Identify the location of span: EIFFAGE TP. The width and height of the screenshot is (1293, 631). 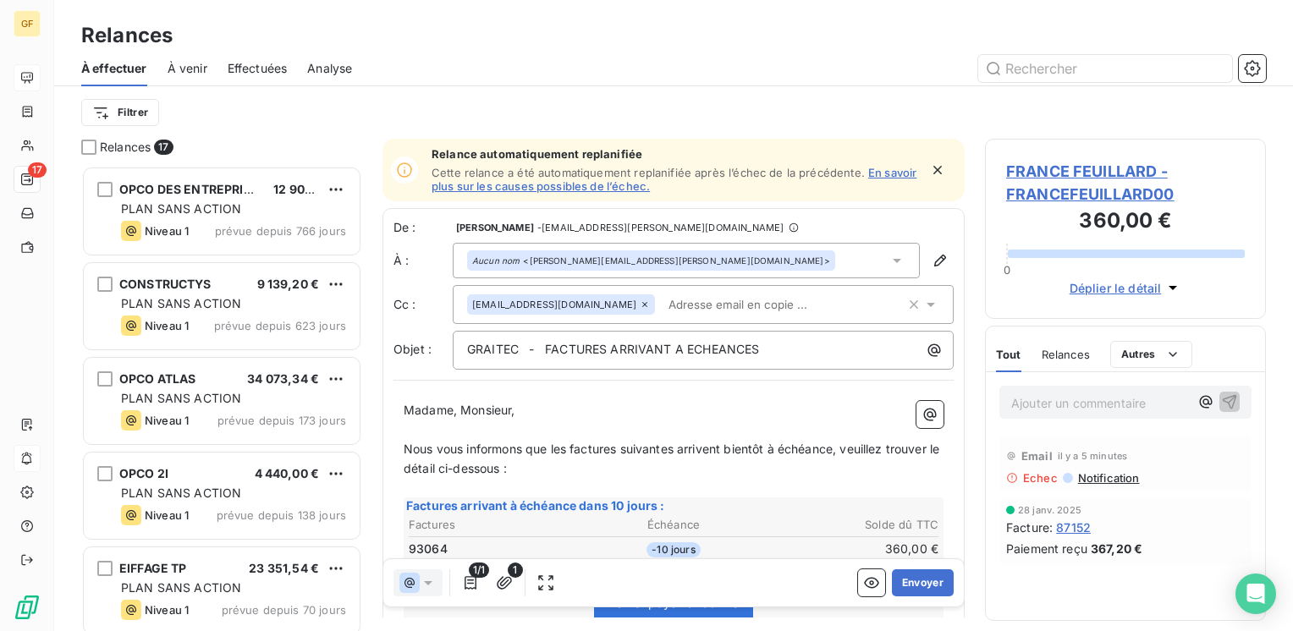
(153, 568).